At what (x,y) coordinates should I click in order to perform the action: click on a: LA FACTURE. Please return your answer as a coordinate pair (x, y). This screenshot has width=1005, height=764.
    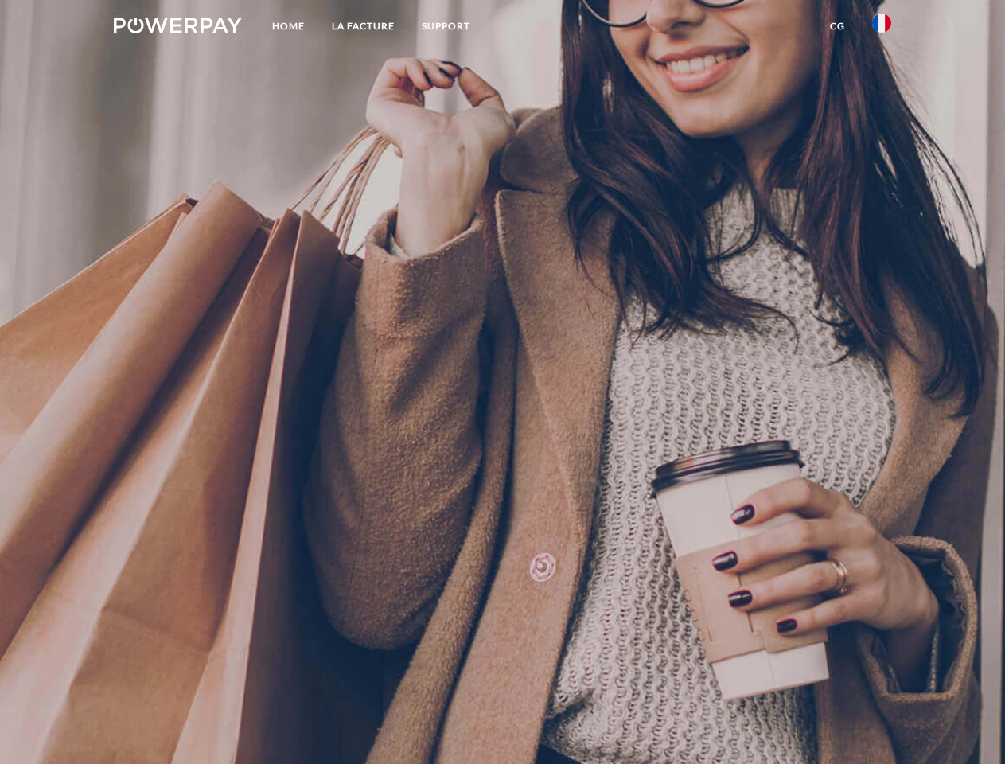
    Looking at the image, I should click on (363, 26).